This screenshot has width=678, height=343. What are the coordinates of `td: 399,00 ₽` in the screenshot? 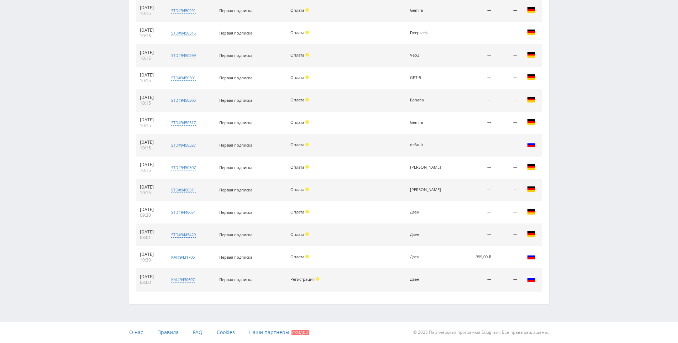 It's located at (476, 257).